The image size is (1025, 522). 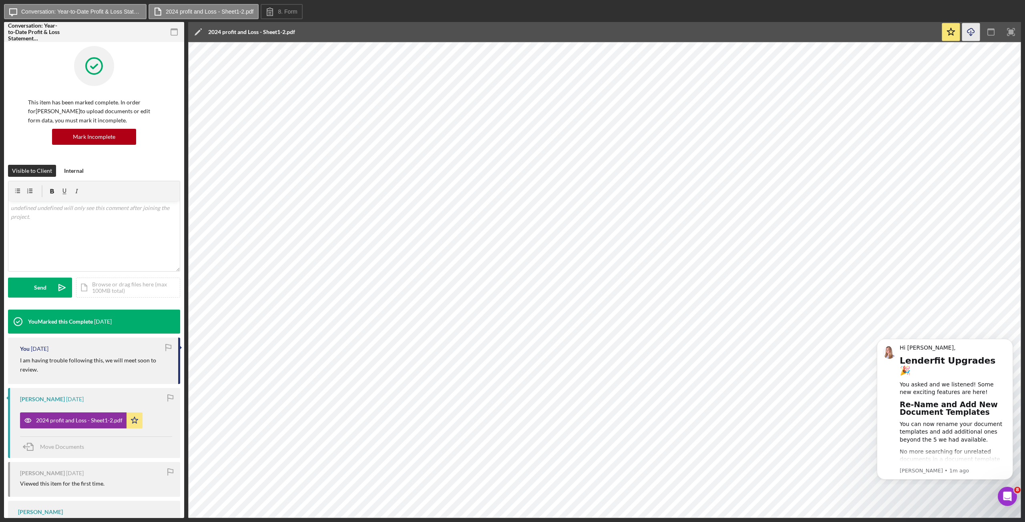 I want to click on label: 8. Form, so click(x=287, y=12).